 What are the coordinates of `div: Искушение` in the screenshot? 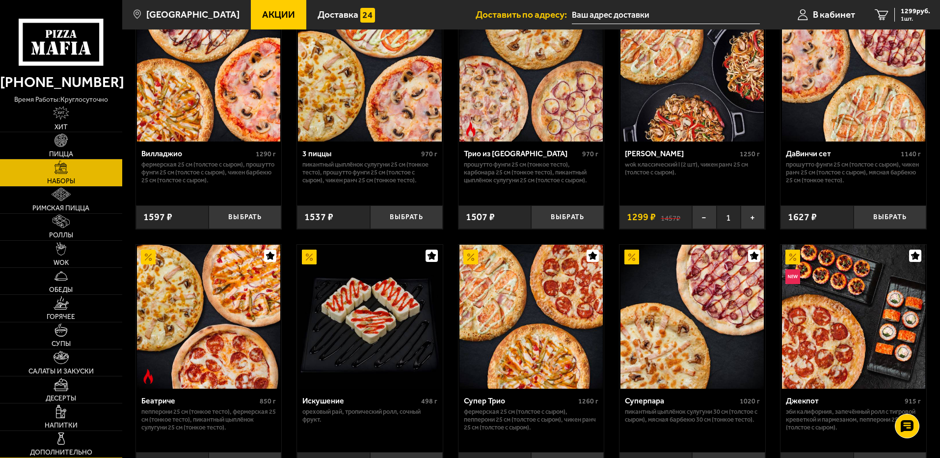 It's located at (360, 400).